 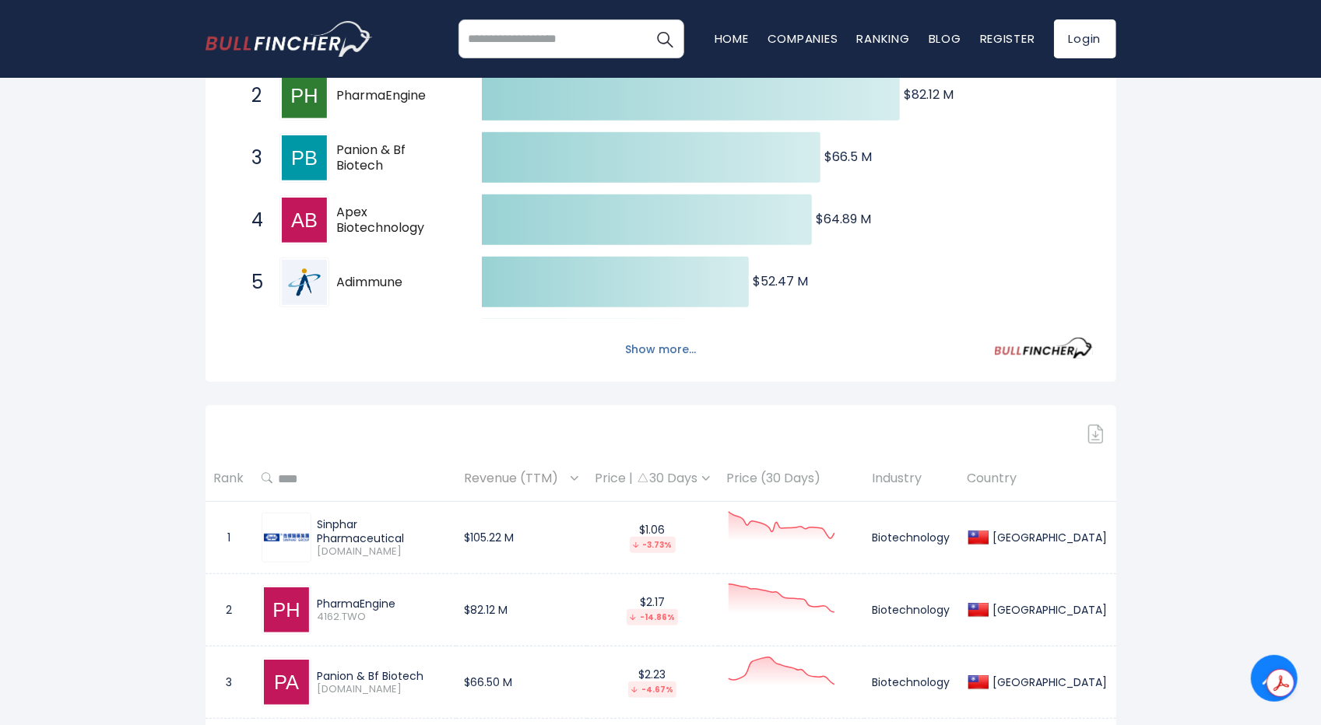 What do you see at coordinates (395, 221) in the screenshot?
I see `span: Apex Biotechnology` at bounding box center [395, 221].